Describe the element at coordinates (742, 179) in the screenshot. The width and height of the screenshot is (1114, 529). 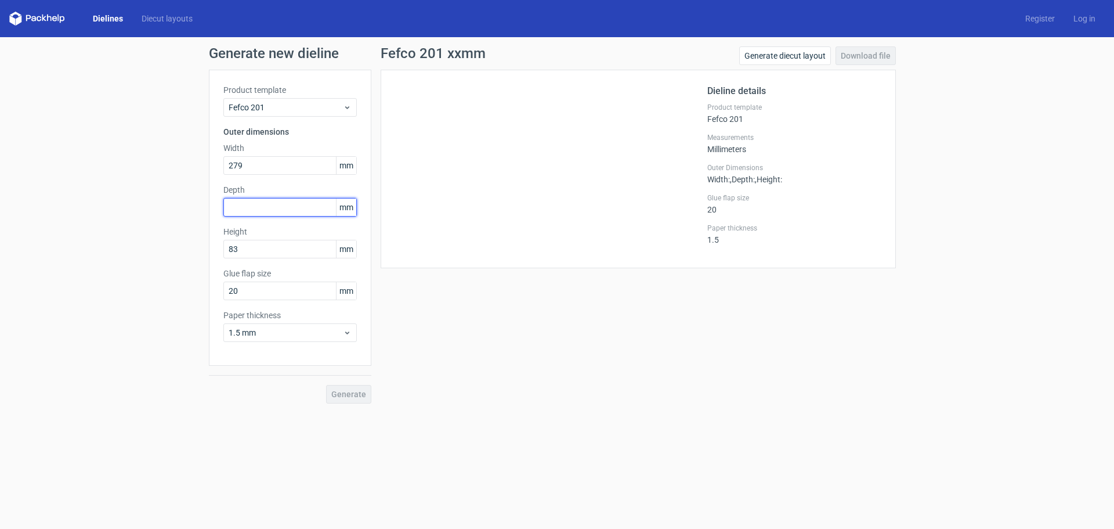
I see `span: , Depth :` at that location.